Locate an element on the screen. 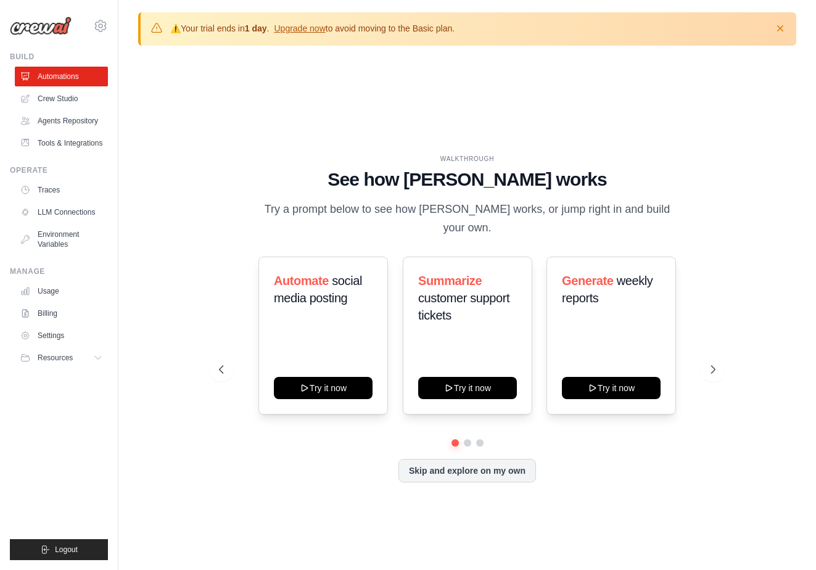 The width and height of the screenshot is (816, 570). a: Tools & Integrations is located at coordinates (61, 143).